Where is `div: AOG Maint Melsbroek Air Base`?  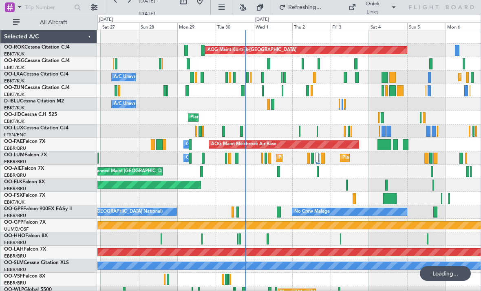
div: AOG Maint Melsbroek Air Base is located at coordinates (244, 144).